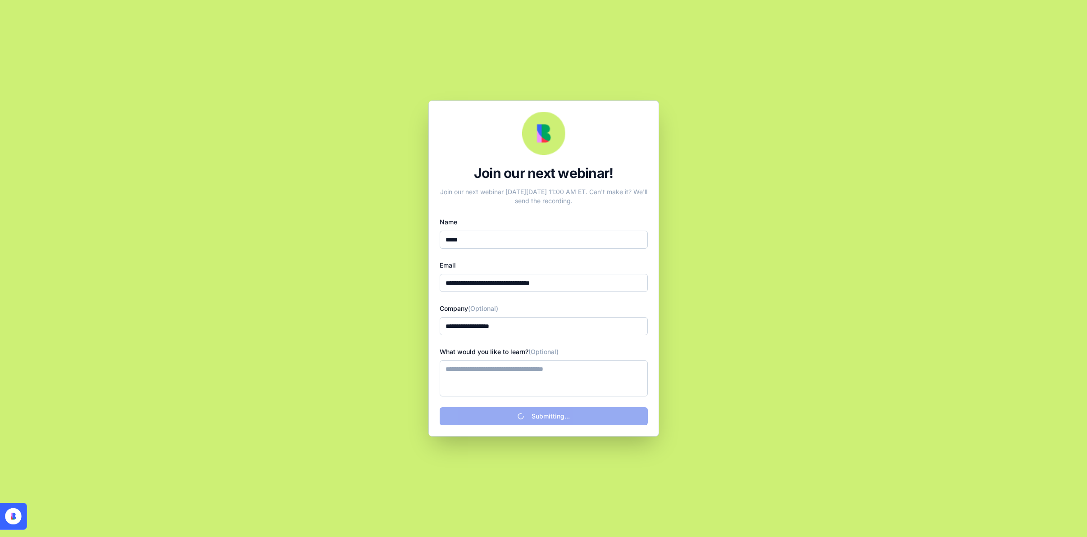  What do you see at coordinates (499, 351) in the screenshot?
I see `label: What would you like to learn?` at bounding box center [499, 351].